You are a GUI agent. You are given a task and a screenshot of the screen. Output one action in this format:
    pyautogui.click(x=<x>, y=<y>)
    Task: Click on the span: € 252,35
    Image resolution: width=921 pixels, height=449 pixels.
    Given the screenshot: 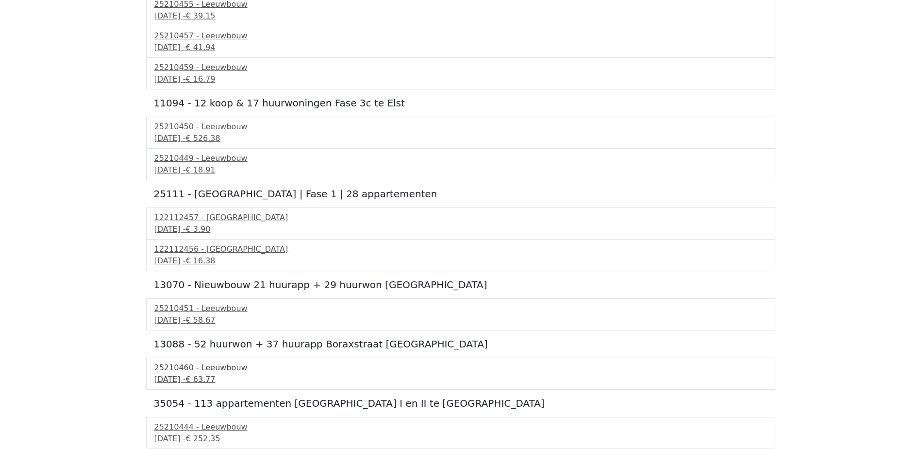 What is the action you would take?
    pyautogui.click(x=202, y=438)
    